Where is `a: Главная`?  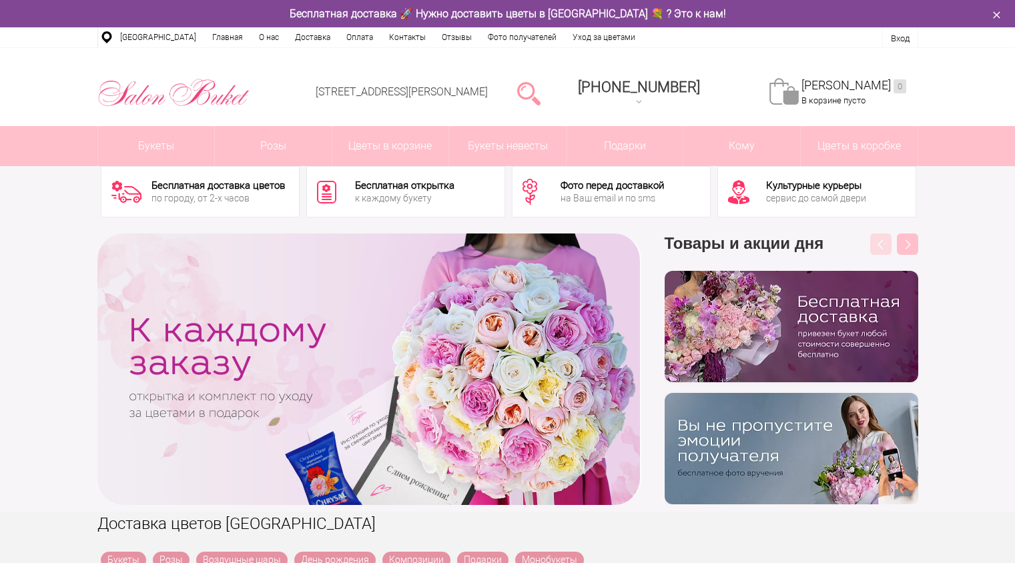
a: Главная is located at coordinates (228, 37).